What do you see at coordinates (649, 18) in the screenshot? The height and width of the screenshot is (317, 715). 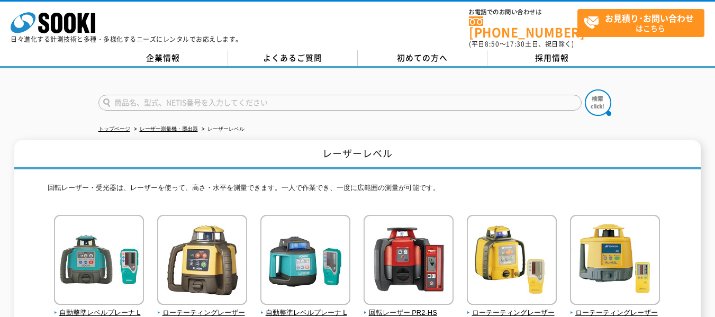 I see `strong: お見積り･お問い合わせ` at bounding box center [649, 18].